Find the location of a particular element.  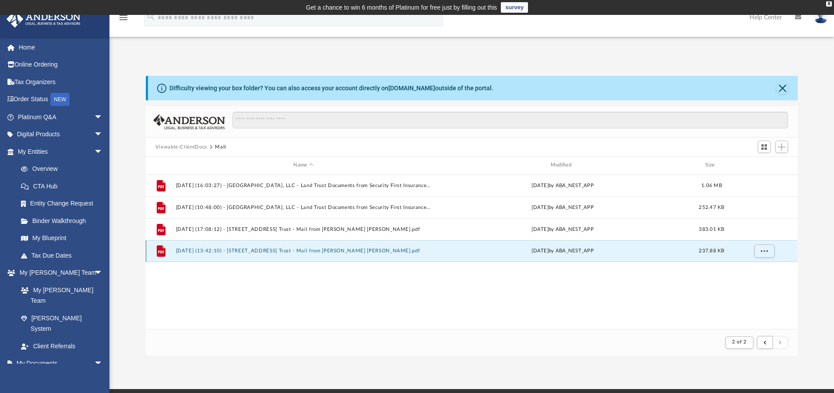

a: Tax Due Dates is located at coordinates (64, 255).